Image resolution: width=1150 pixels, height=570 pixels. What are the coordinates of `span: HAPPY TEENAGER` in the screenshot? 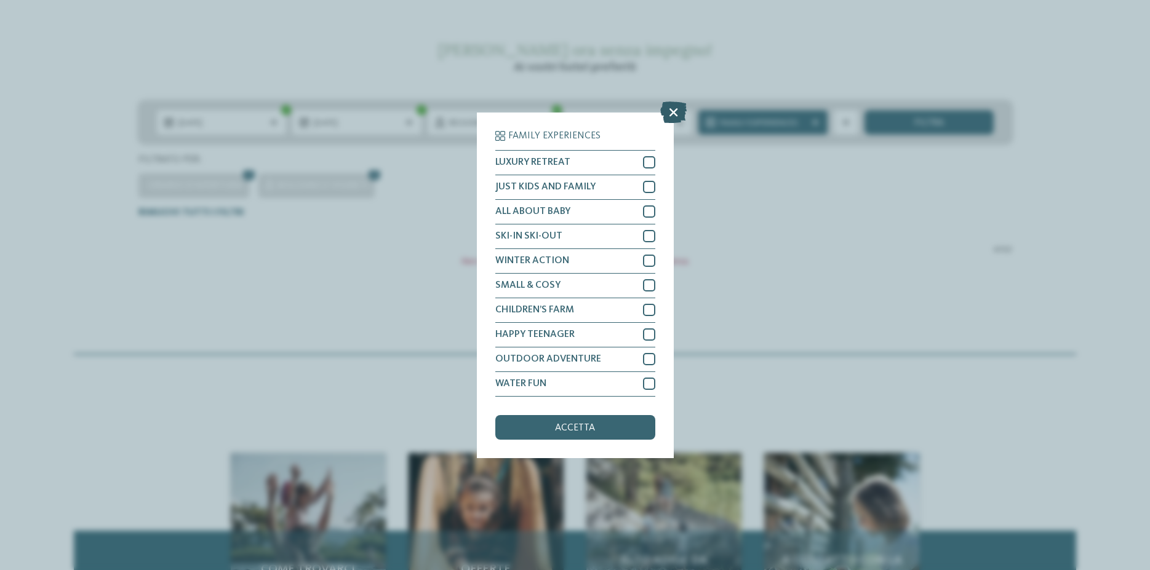 It's located at (535, 335).